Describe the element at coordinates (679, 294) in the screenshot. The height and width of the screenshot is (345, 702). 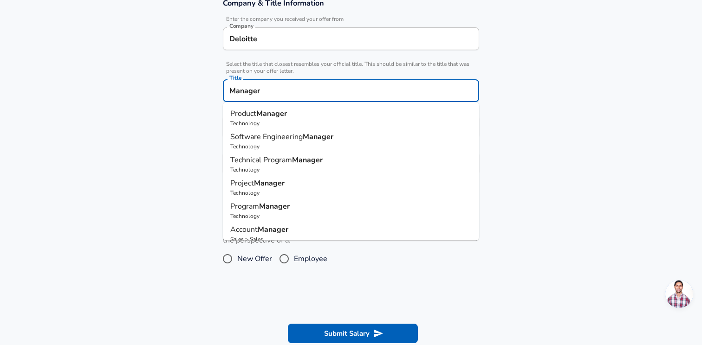
I see `div: Open chat` at that location.